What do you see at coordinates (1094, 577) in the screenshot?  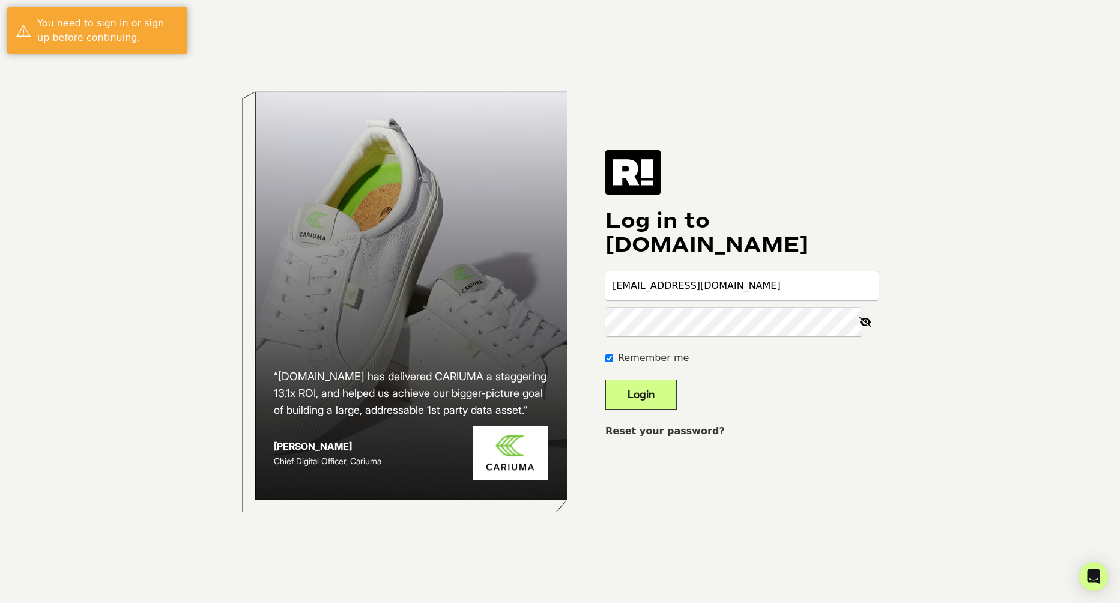 I see `div: Open Intercom Messenger` at bounding box center [1094, 577].